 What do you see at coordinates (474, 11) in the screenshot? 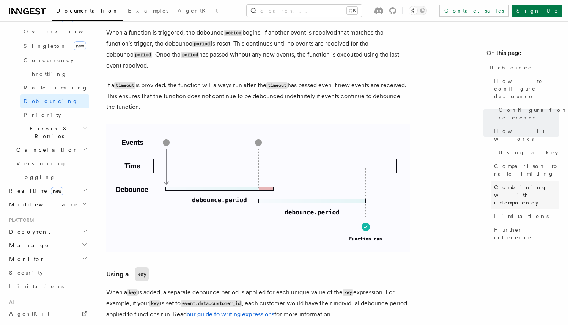
I see `a: Contact sales` at bounding box center [474, 11].